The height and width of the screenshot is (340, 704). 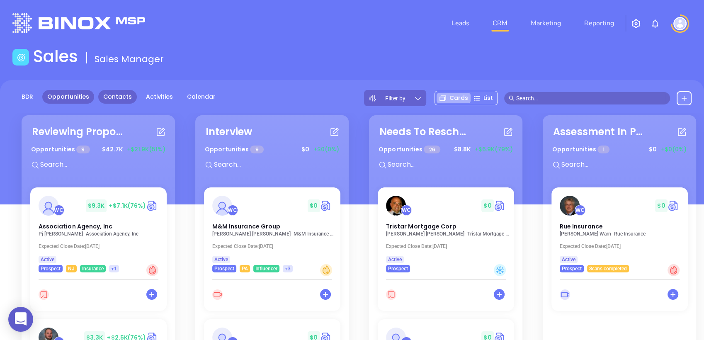 I want to click on span: Insurance, so click(x=93, y=269).